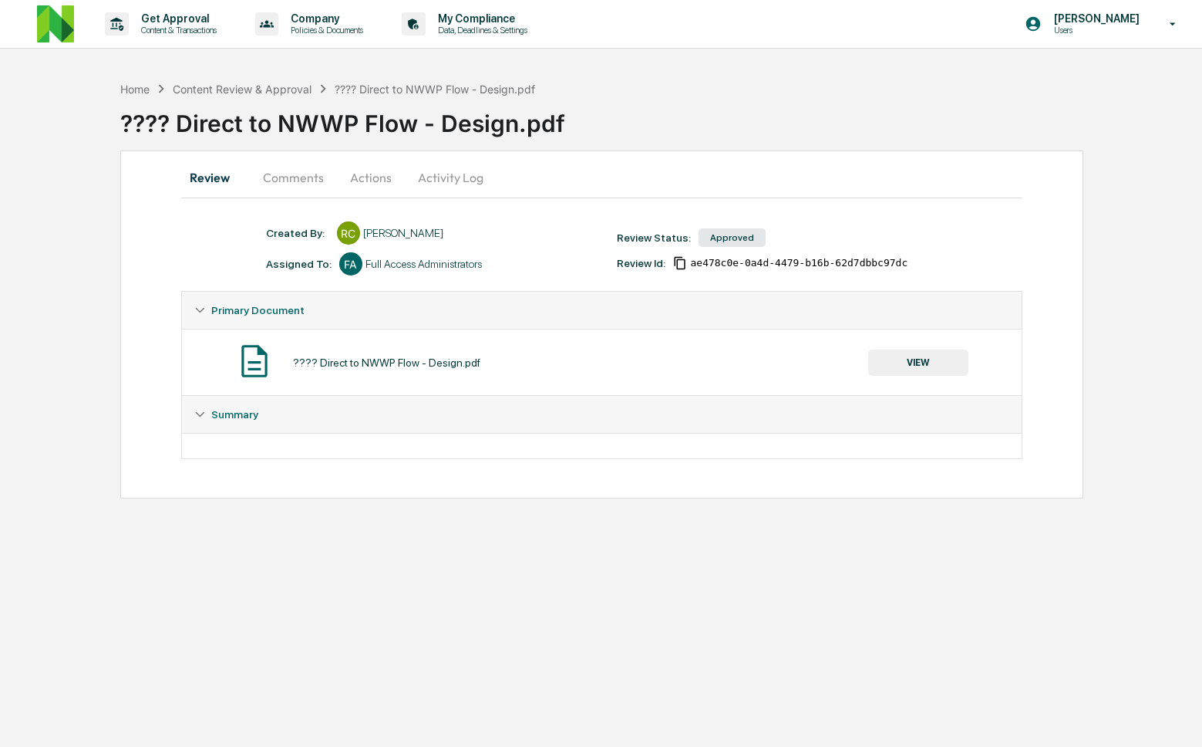  What do you see at coordinates (349, 233) in the screenshot?
I see `div: RC` at bounding box center [349, 233].